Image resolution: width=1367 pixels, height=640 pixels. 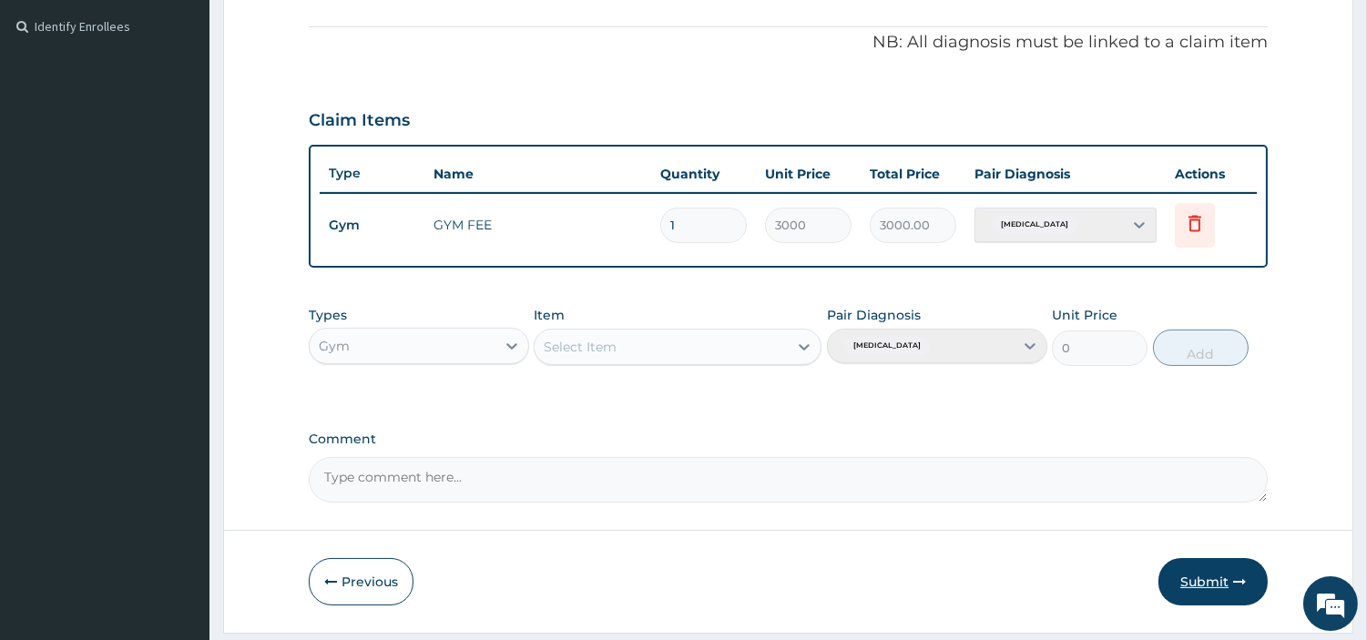 What do you see at coordinates (549, 315) in the screenshot?
I see `label: Item` at bounding box center [549, 315].